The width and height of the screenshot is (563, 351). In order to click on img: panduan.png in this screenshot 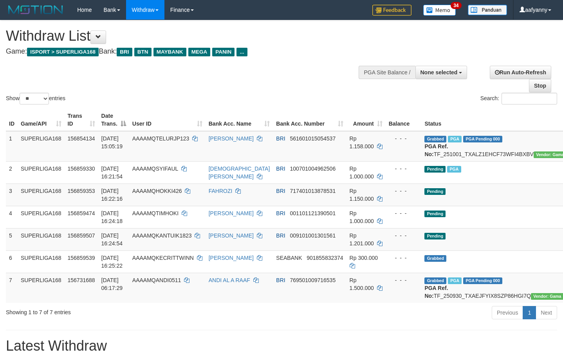, I will do `click(488, 10)`.